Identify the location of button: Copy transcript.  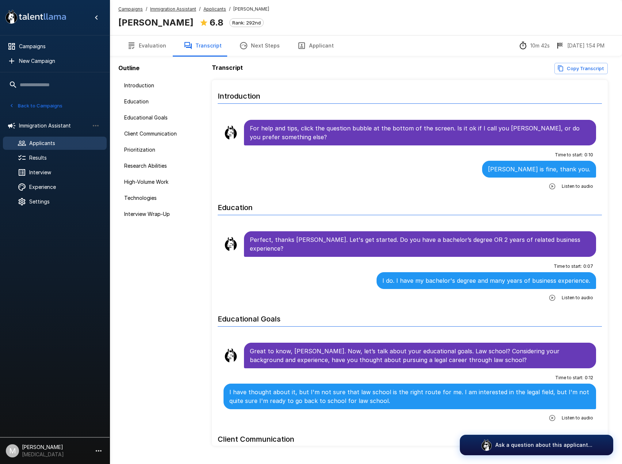
(581, 68).